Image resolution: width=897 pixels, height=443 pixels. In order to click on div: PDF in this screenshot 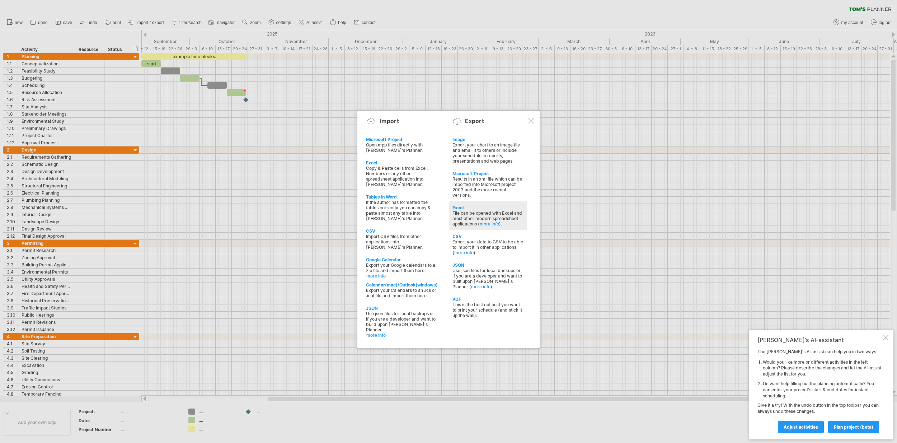, I will do `click(488, 299)`.